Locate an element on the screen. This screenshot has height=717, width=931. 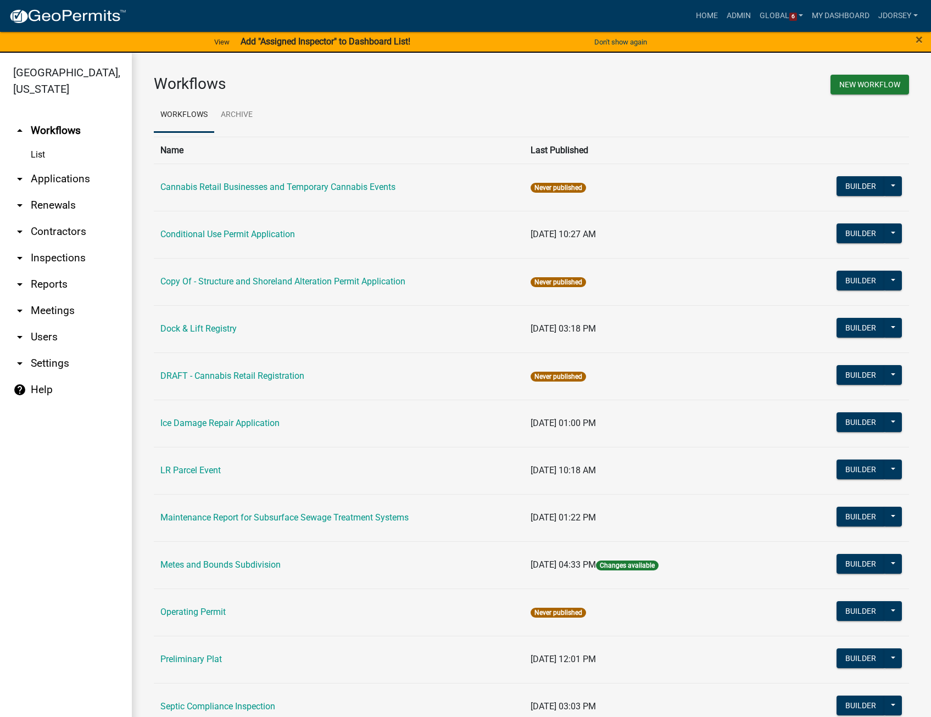
span: Changes available is located at coordinates (627, 566).